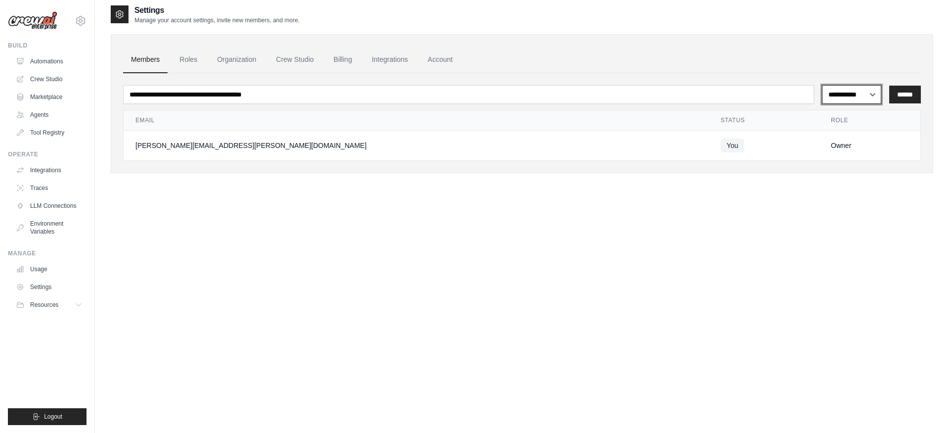 This screenshot has width=949, height=433. What do you see at coordinates (49, 97) in the screenshot?
I see `a: Marketplace` at bounding box center [49, 97].